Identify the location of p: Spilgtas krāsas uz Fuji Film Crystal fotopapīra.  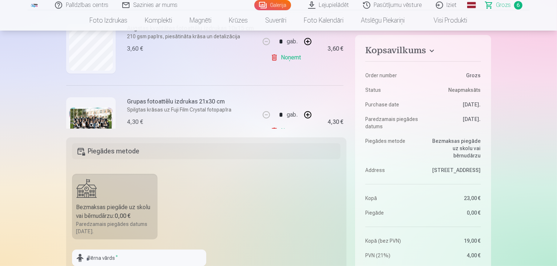
(180, 110).